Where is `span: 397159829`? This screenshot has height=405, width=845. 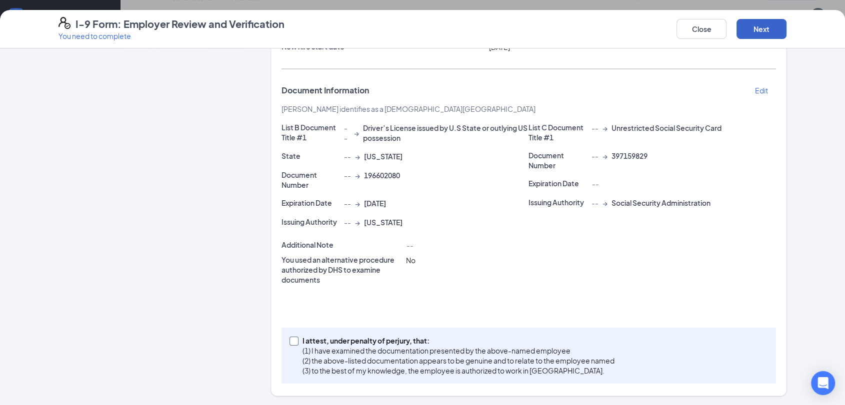
span: 397159829 is located at coordinates (629, 156).